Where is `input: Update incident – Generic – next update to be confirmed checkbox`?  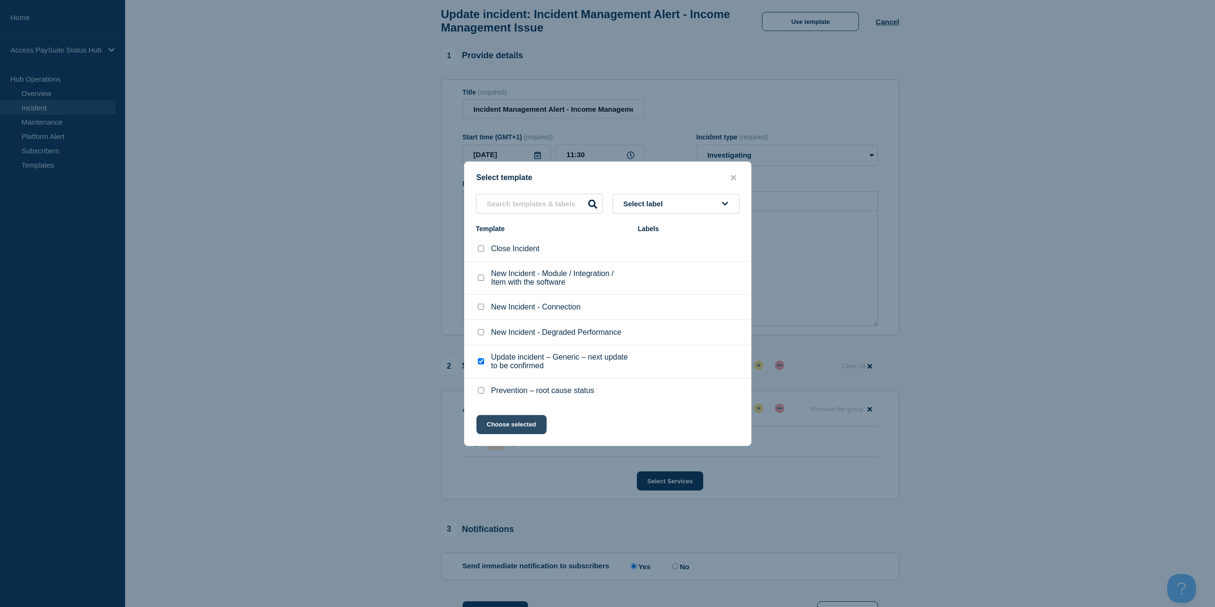 input: Update incident – Generic – next update to be confirmed checkbox is located at coordinates (481, 361).